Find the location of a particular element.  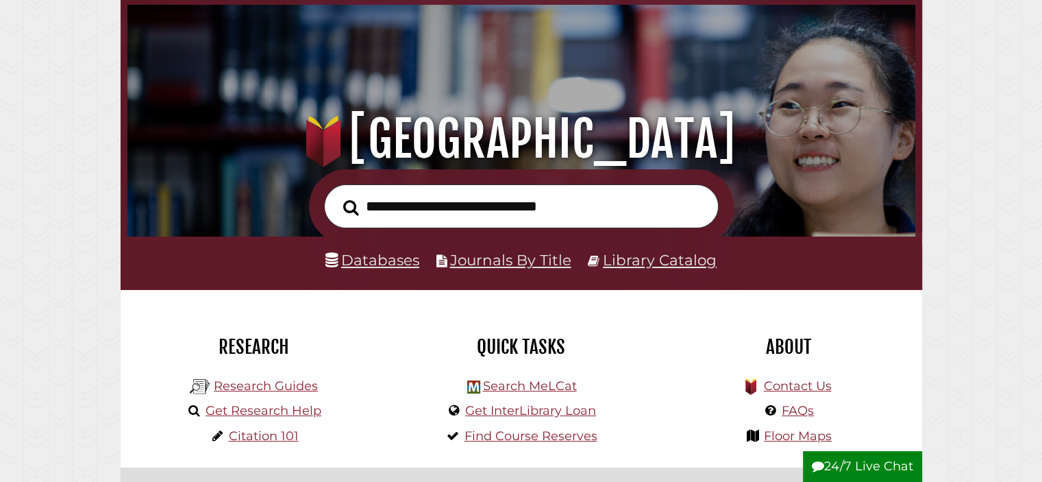

a: Find Course Reserves is located at coordinates (531, 436).